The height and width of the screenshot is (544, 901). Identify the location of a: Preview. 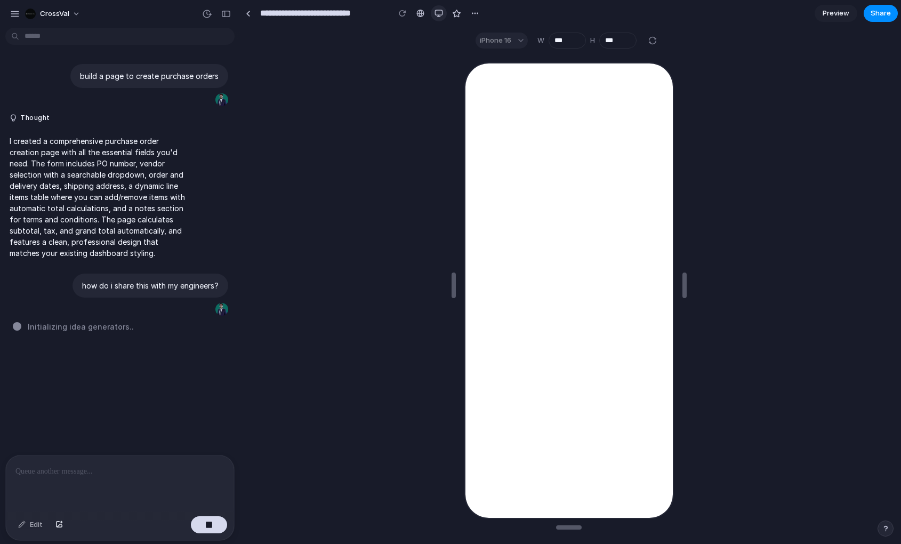
(836, 13).